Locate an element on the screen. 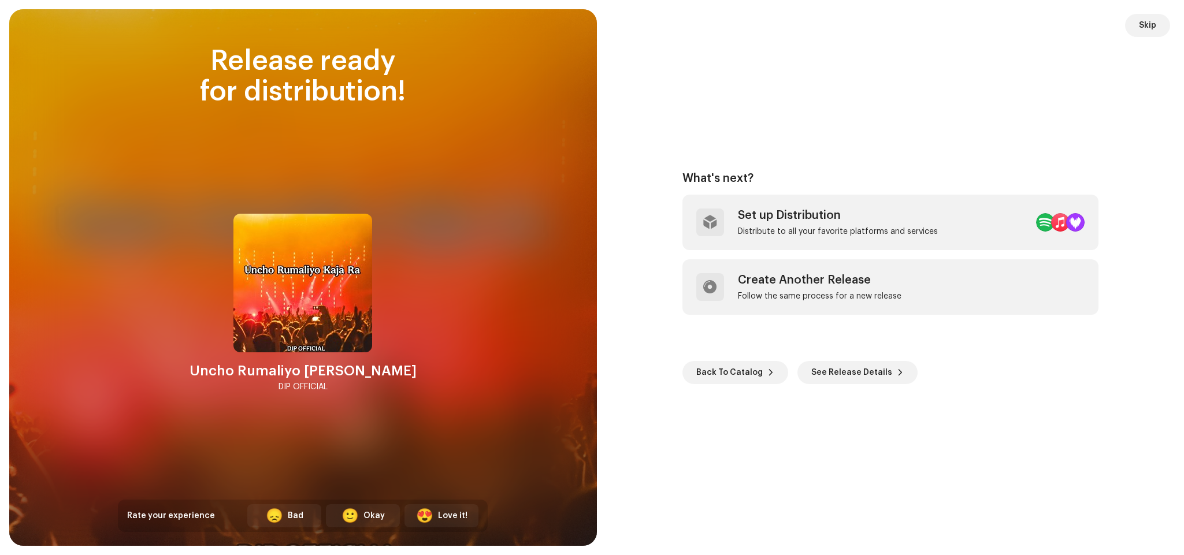 The image size is (1184, 555). re-a-post-create-item: Set up Distribution is located at coordinates (891, 222).